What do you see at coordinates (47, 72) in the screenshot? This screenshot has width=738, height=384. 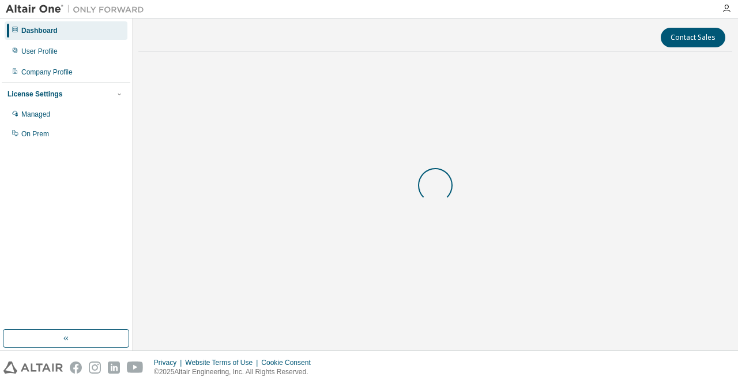 I see `div: Company Profile` at bounding box center [47, 72].